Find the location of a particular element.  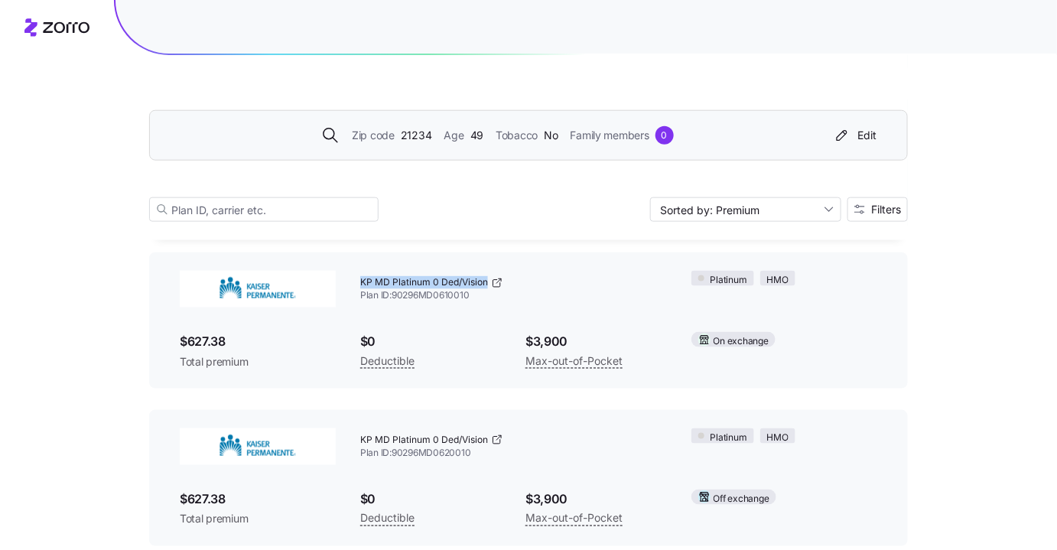

span: Off exchange is located at coordinates (741, 499).